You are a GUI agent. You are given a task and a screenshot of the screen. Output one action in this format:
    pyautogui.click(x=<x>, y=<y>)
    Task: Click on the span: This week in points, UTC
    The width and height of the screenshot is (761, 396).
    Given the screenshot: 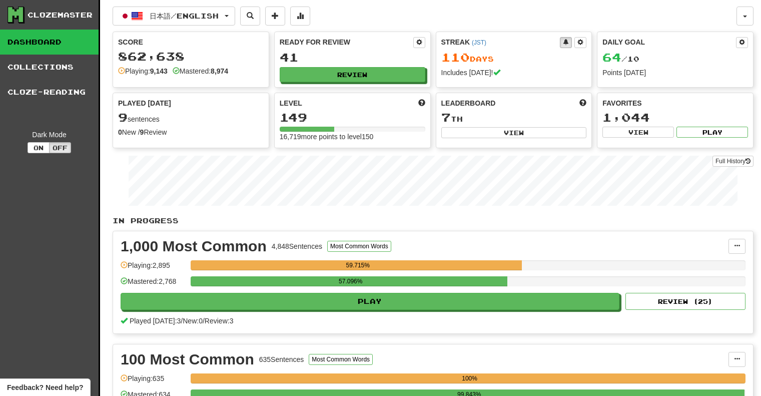 What is the action you would take?
    pyautogui.click(x=583, y=103)
    